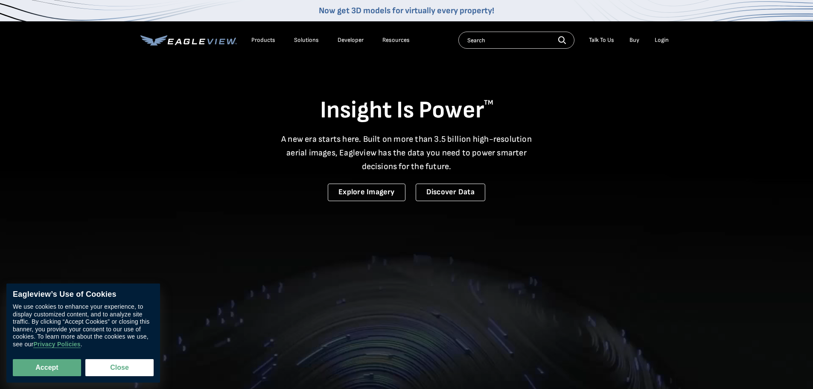 This screenshot has height=389, width=813. What do you see at coordinates (516, 40) in the screenshot?
I see `input: Search` at bounding box center [516, 40].